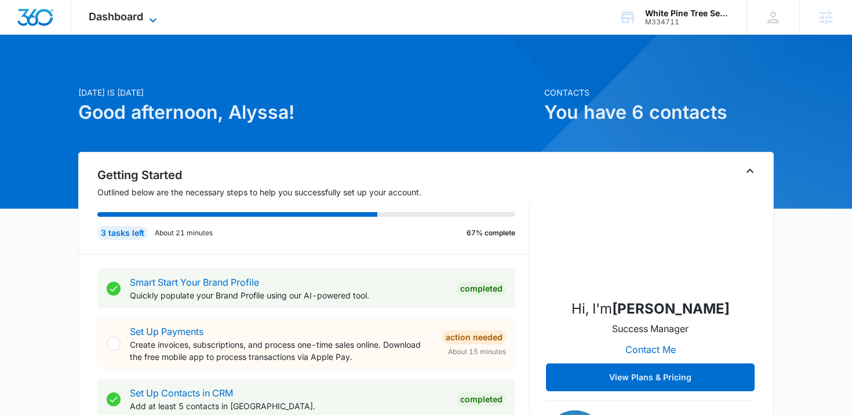 Image resolution: width=852 pixels, height=415 pixels. What do you see at coordinates (491, 233) in the screenshot?
I see `p: 67% complete` at bounding box center [491, 233].